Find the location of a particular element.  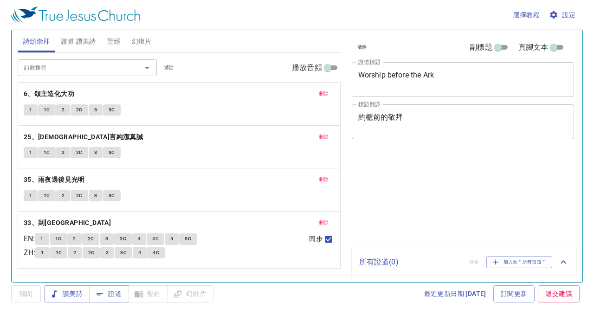

span: 證道 讚美詩 is located at coordinates (78, 41).